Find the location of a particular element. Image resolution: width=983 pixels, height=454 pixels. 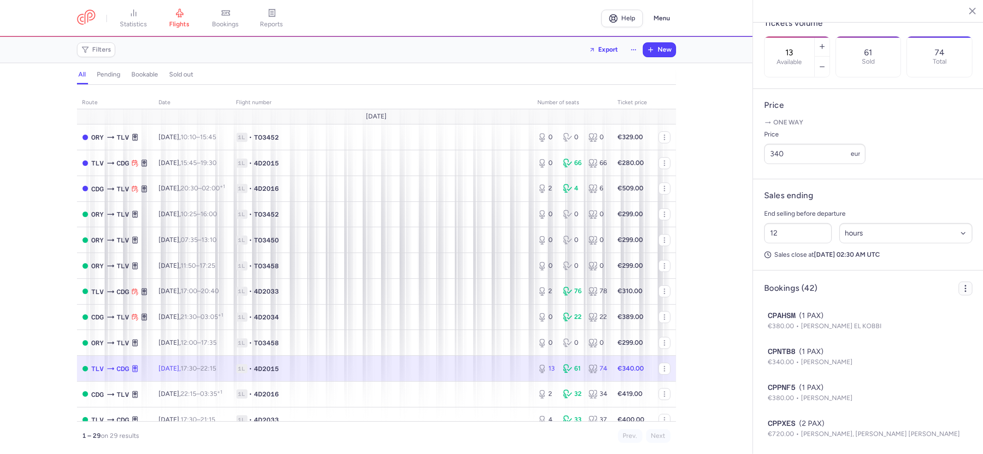

strong: €419.00 is located at coordinates (631, 394).